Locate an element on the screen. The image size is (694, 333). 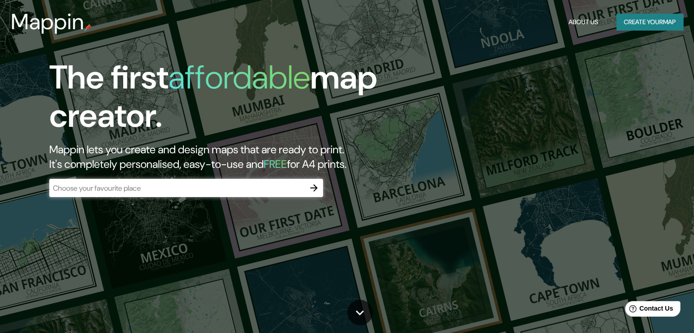
span: Contact Us is located at coordinates (43, 11).